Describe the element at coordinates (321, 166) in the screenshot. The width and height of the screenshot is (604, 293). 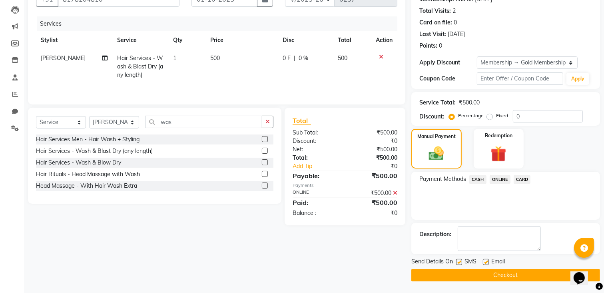
I see `a: Add Tip` at that location.